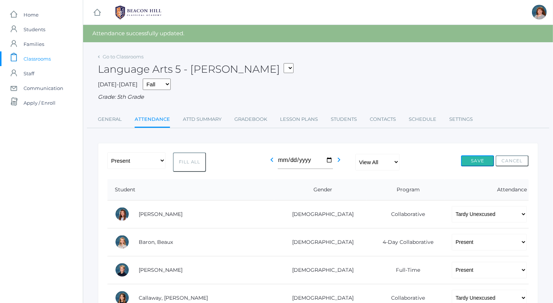 The width and height of the screenshot is (553, 303). I want to click on span: Staff, so click(29, 74).